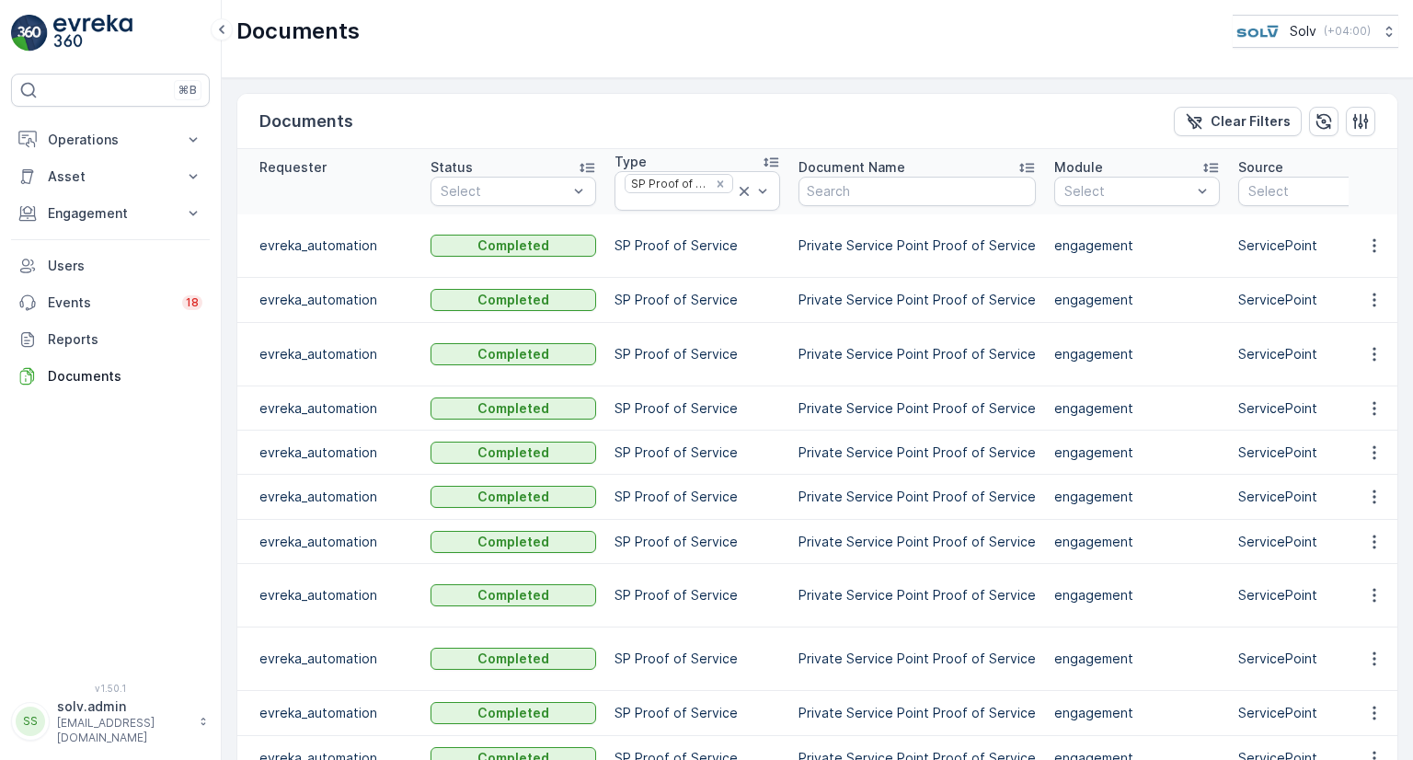 The width and height of the screenshot is (1413, 760). I want to click on p: Clear Filters, so click(1250, 121).